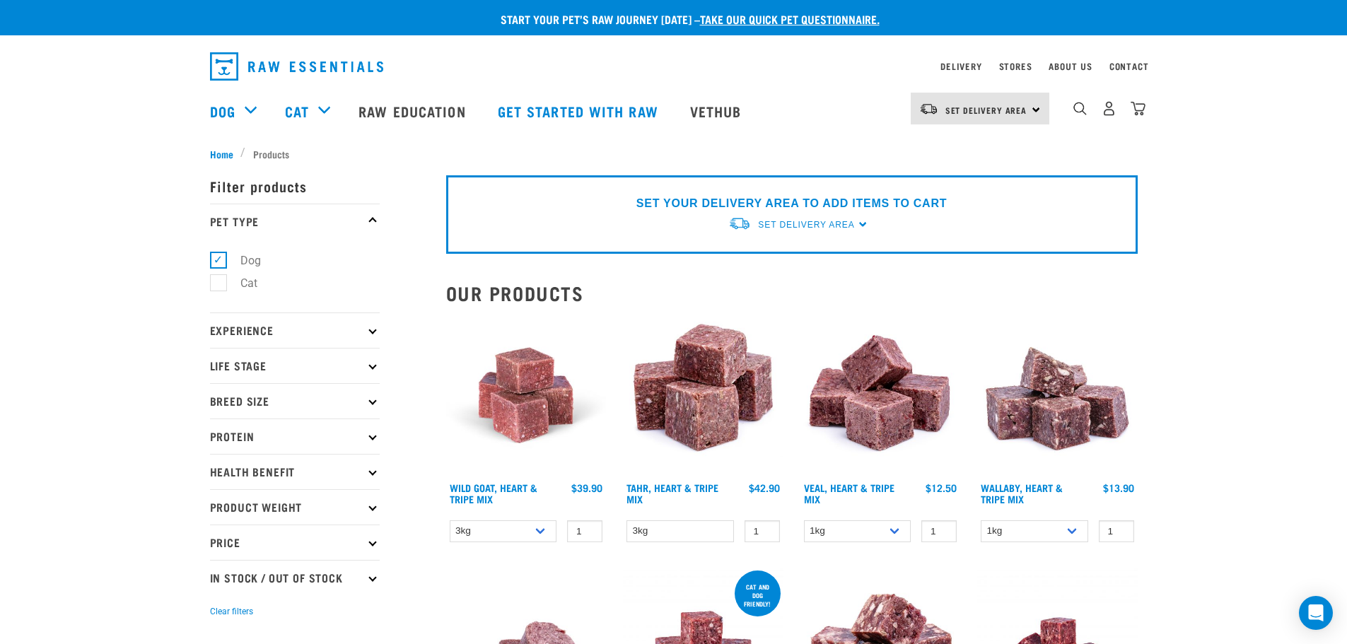  What do you see at coordinates (295, 507) in the screenshot?
I see `p: Product Weight` at bounding box center [295, 507].